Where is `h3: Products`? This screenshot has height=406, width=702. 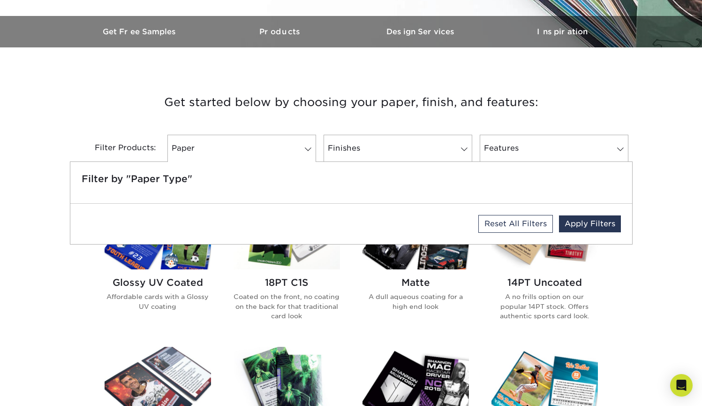 h3: Products is located at coordinates (281, 31).